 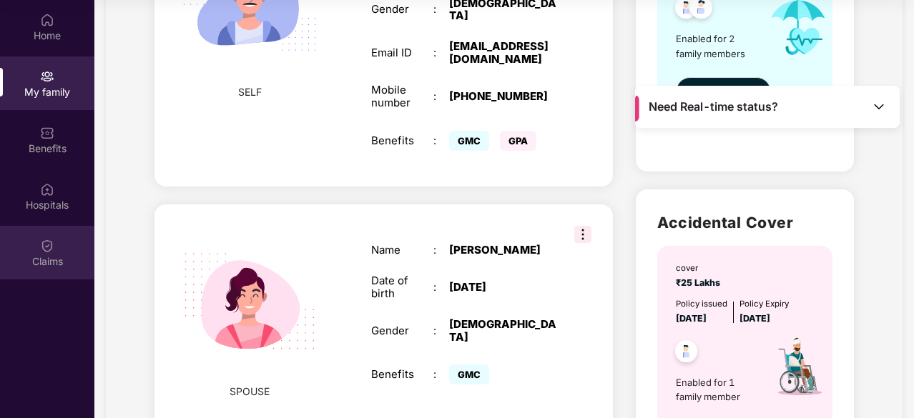 I want to click on button: View details, so click(x=723, y=92).